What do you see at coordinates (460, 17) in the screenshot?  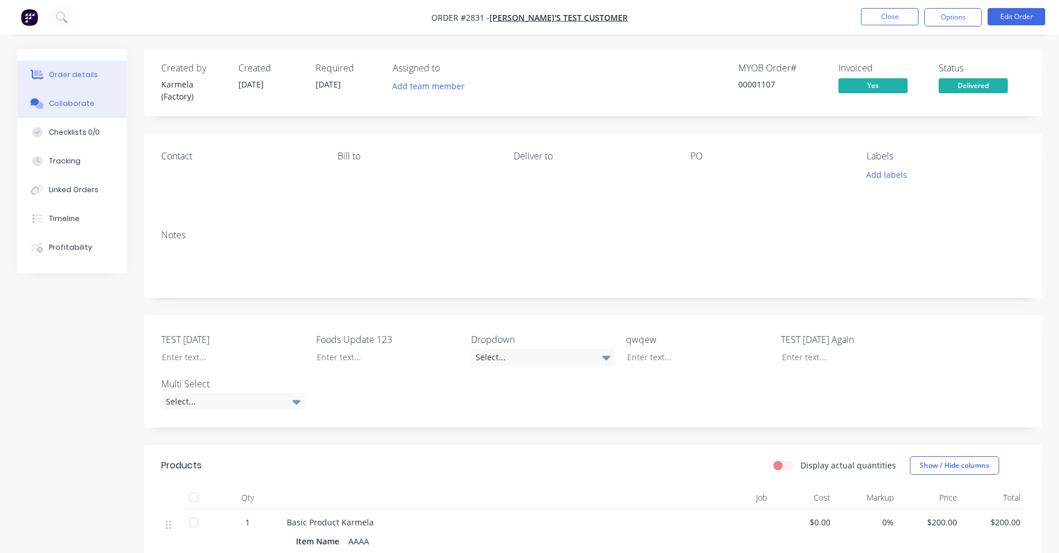 I see `span: Order #2831 -` at bounding box center [460, 17].